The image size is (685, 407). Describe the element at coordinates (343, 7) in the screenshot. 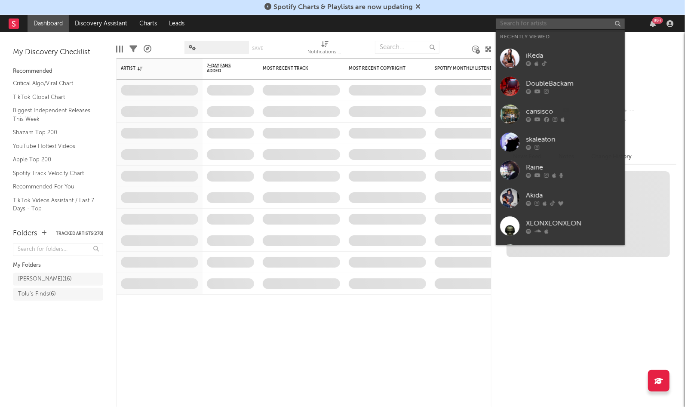

I see `span: Spotify Charts & Playlists are now updating` at that location.